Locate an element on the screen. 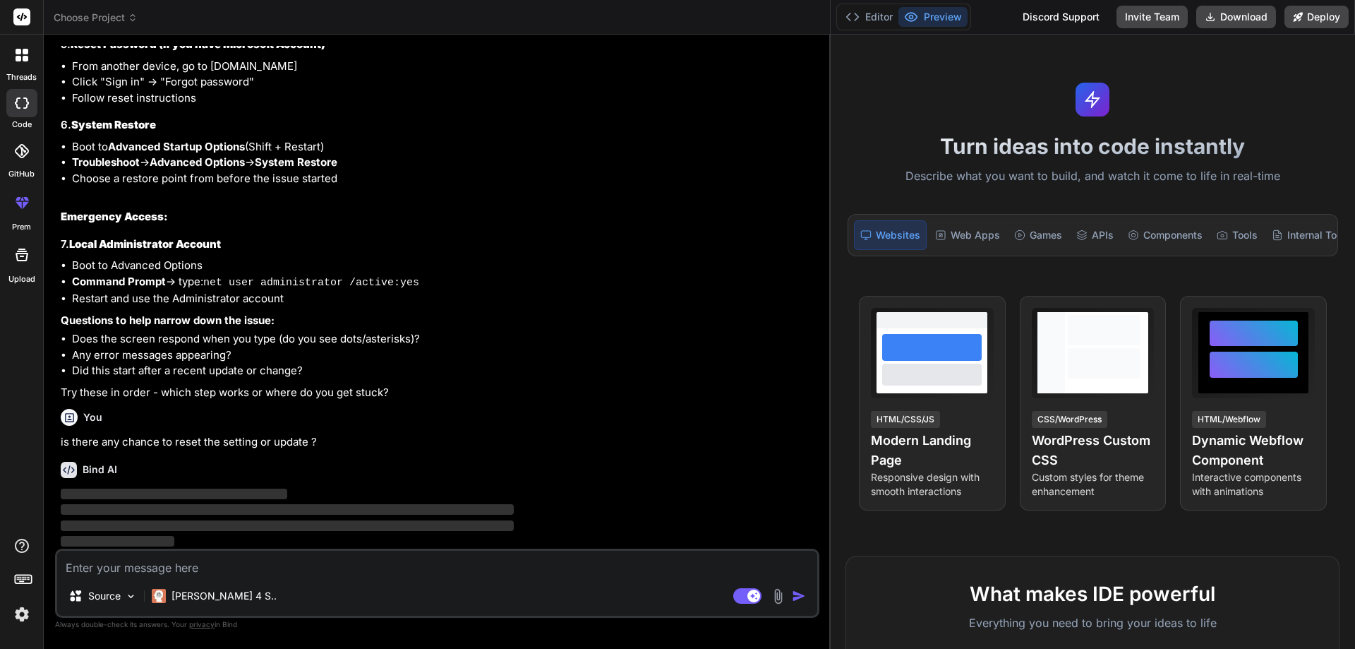 The width and height of the screenshot is (1355, 649). img: attachment is located at coordinates (778, 596).